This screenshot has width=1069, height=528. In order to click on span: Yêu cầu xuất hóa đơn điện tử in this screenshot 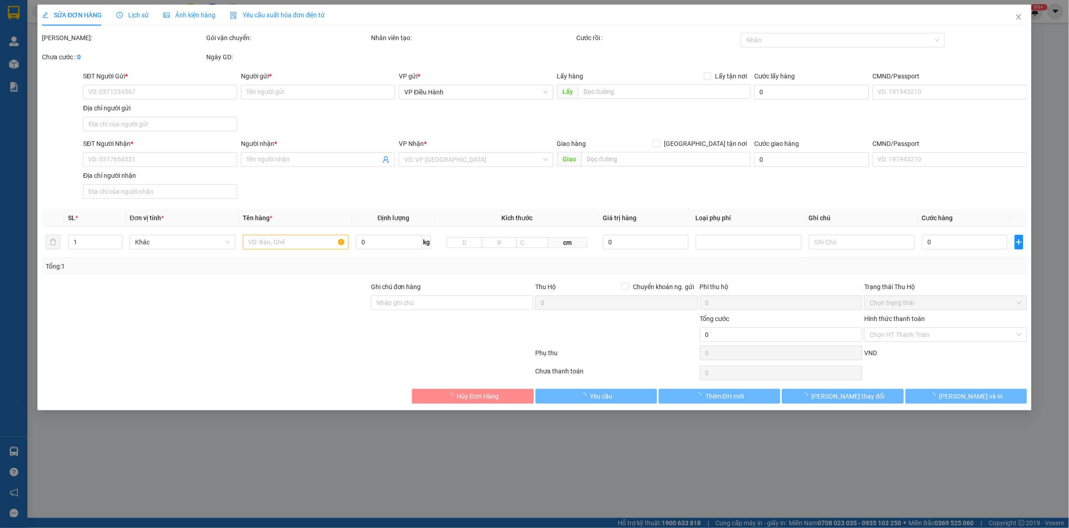, I will do `click(277, 15)`.